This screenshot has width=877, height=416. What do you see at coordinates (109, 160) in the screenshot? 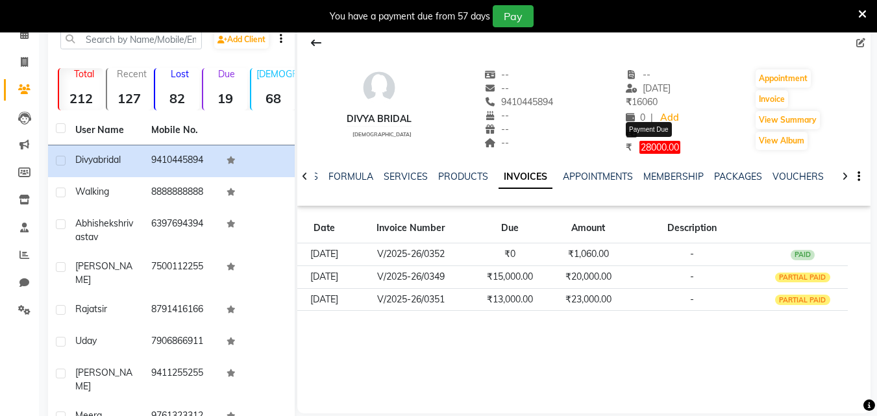
I see `span: bridal` at bounding box center [109, 160].